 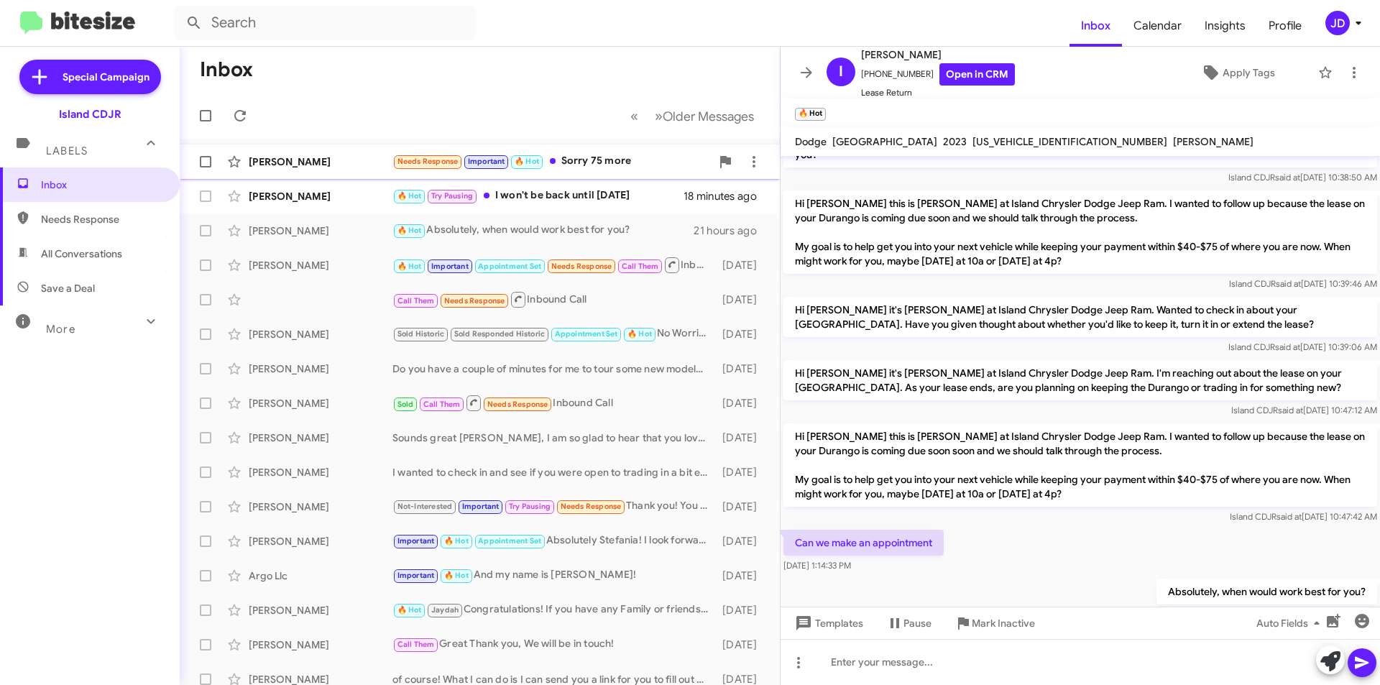 What do you see at coordinates (811, 142) in the screenshot?
I see `span: Dodge` at bounding box center [811, 142].